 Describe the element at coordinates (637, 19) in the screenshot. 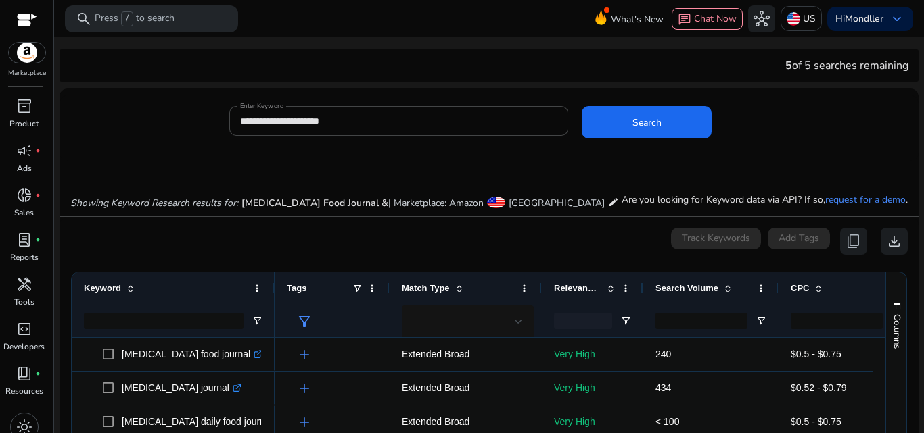

I see `span: What's New` at that location.